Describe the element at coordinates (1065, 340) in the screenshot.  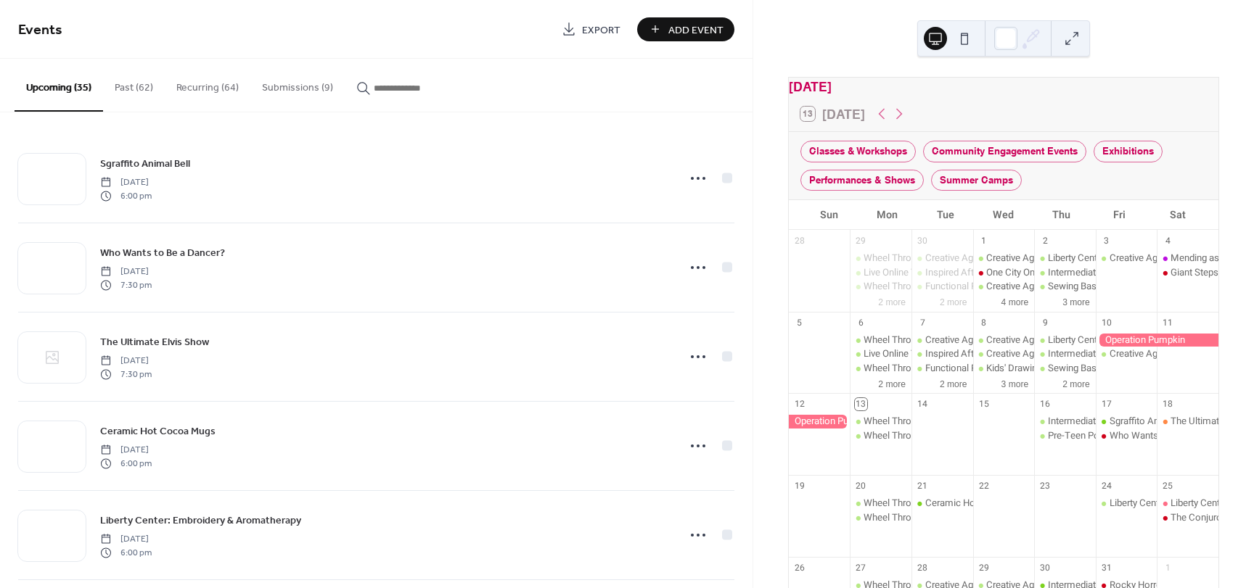
I see `div: Liberty Center- Mosaic Foundations` at that location.